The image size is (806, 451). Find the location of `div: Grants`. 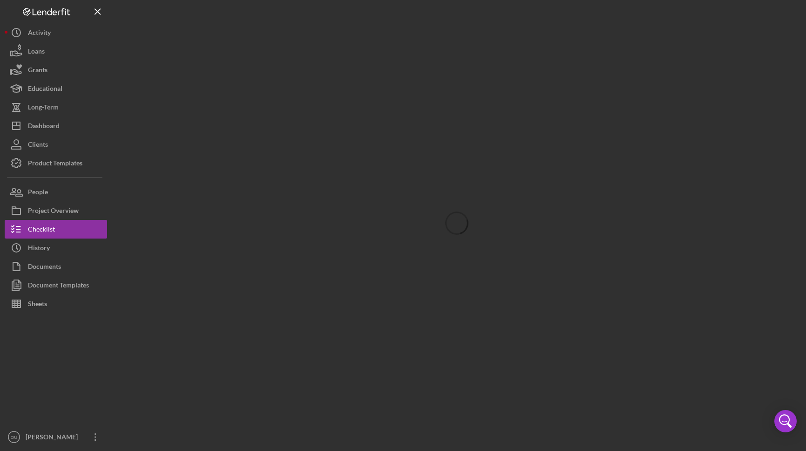

div: Grants is located at coordinates (38, 71).